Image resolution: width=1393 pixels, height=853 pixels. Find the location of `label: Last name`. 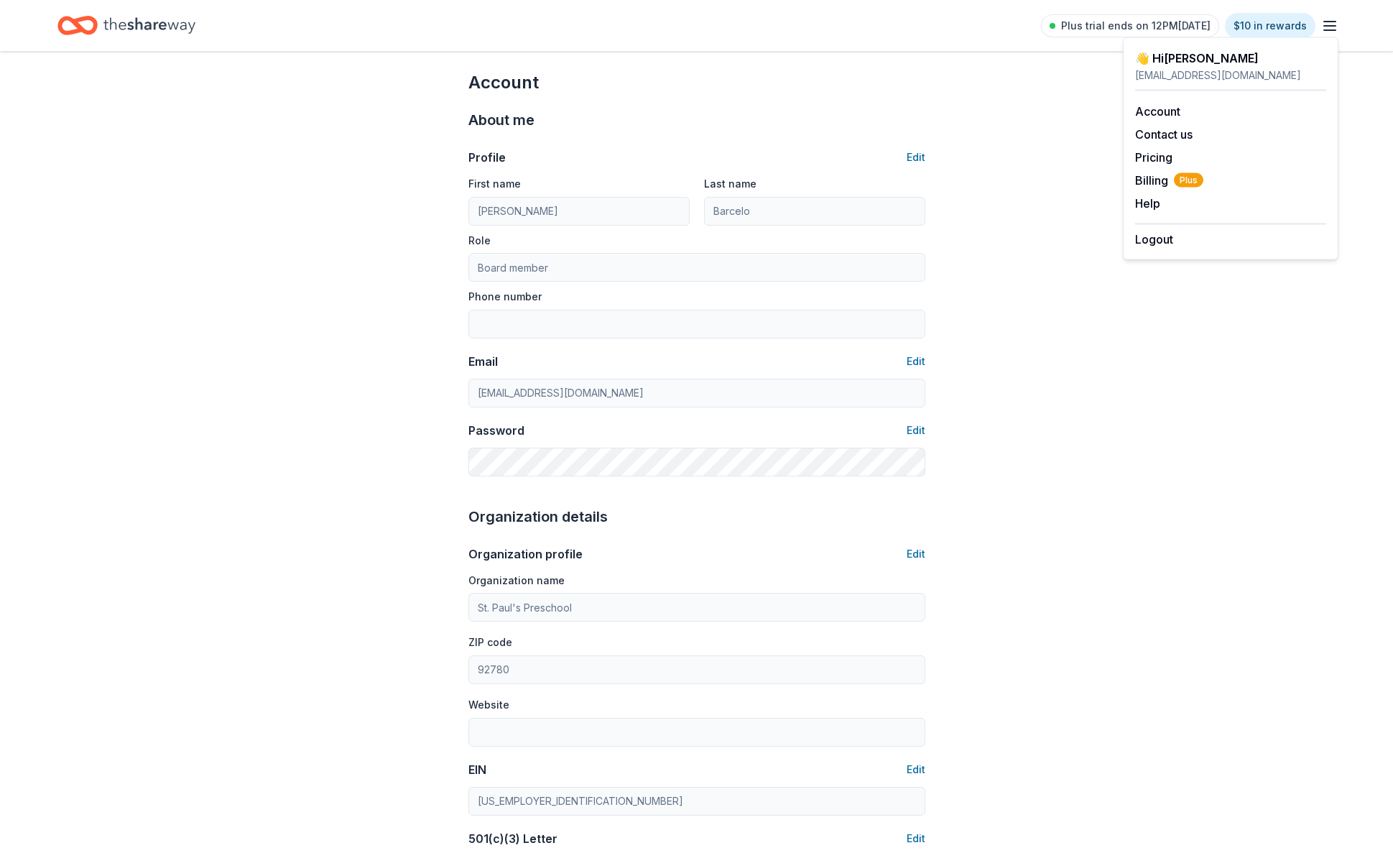

label: Last name is located at coordinates (730, 184).